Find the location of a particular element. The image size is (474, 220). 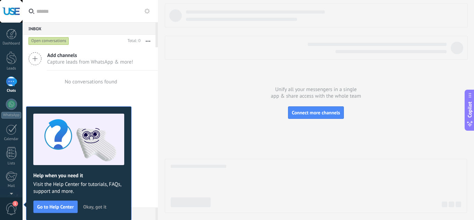

h2: Help when you need it is located at coordinates (79, 175).